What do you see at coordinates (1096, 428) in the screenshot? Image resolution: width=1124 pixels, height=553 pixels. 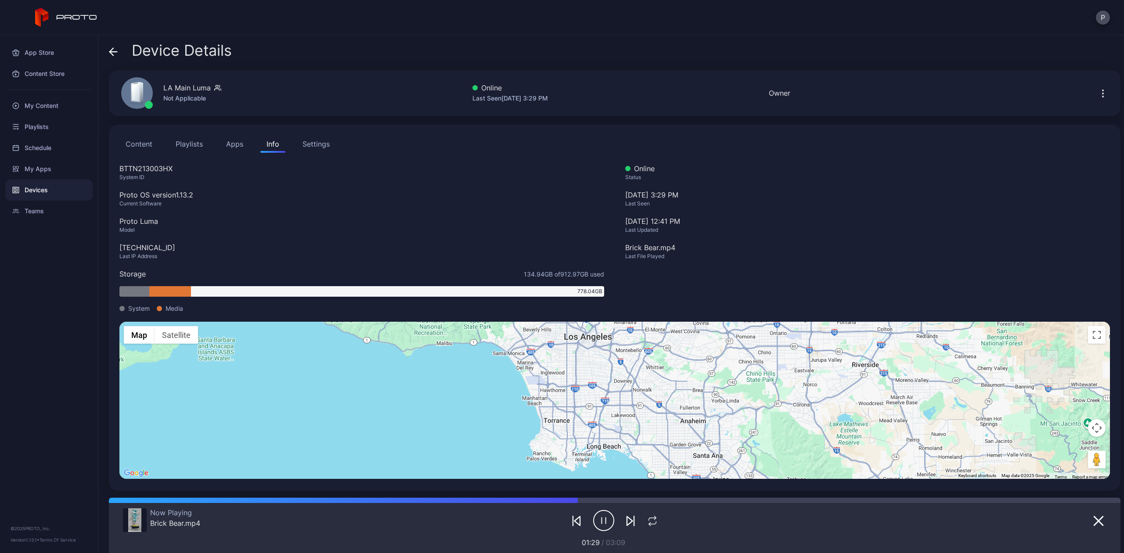 I see `button: Map camera controls` at bounding box center [1096, 428].